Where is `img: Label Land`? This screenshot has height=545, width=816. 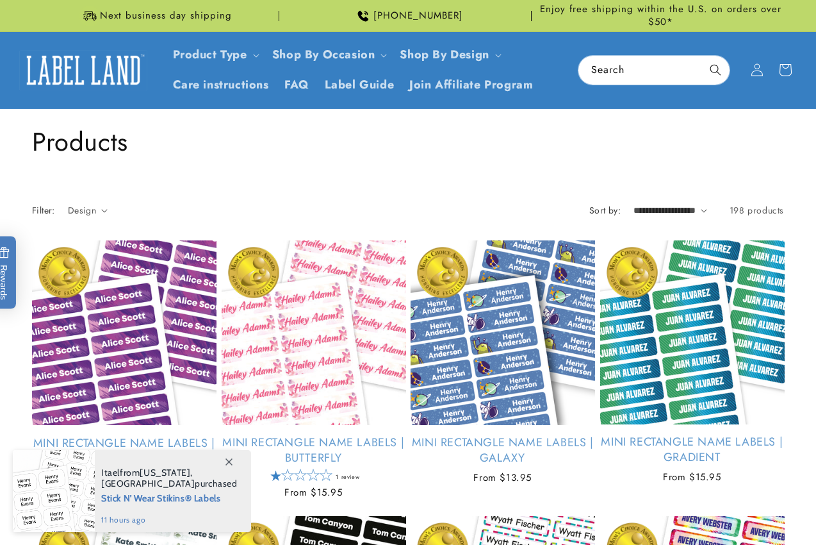
img: Label Land is located at coordinates (83, 70).